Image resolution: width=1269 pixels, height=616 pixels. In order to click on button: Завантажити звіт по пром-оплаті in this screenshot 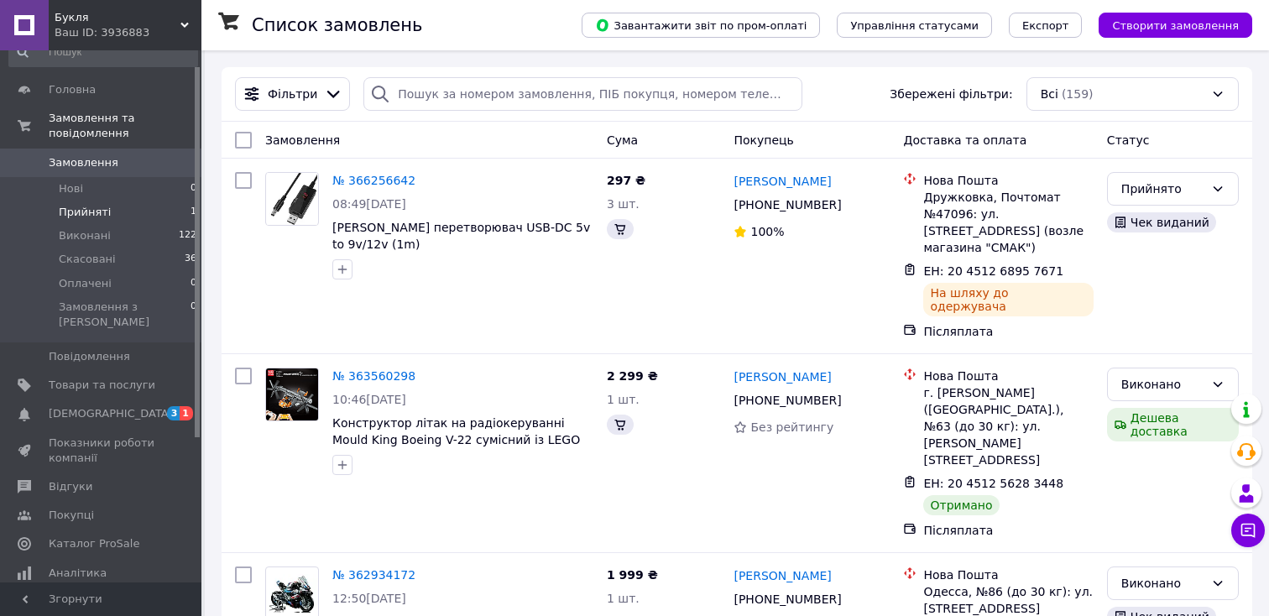, I will do `click(701, 25)`.